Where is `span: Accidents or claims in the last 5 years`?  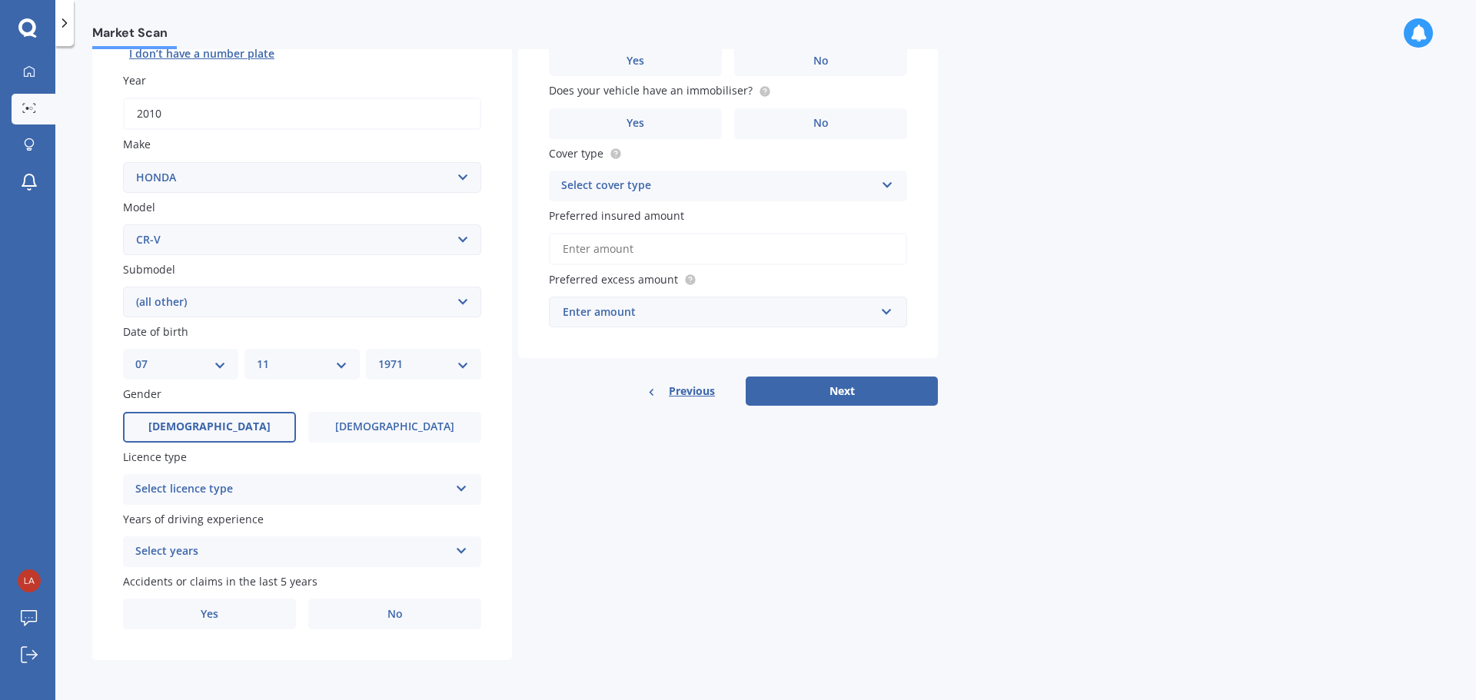
span: Accidents or claims in the last 5 years is located at coordinates (220, 581).